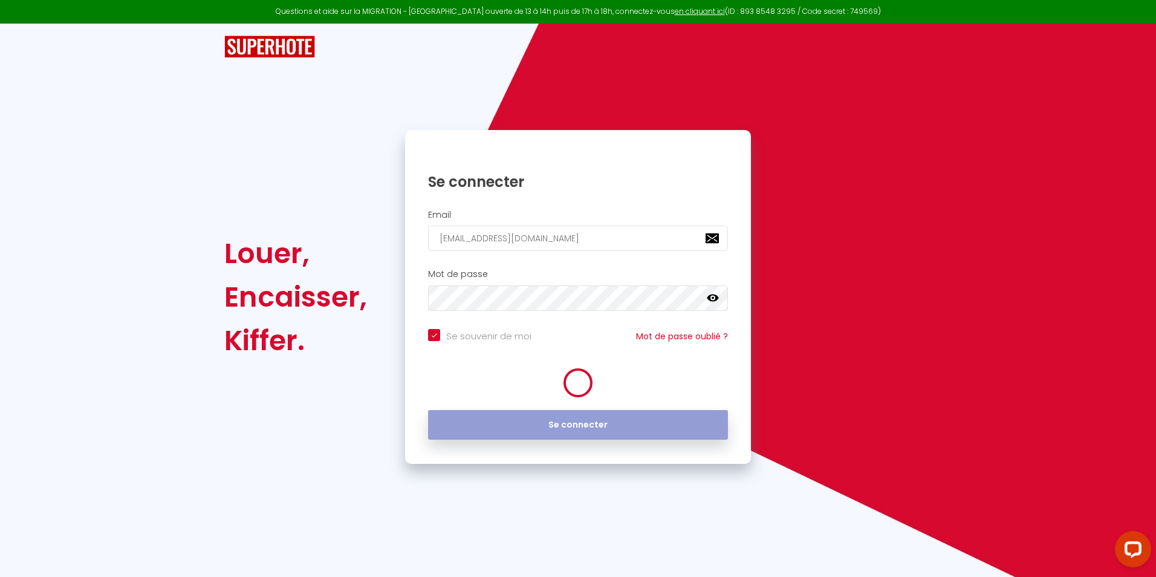 This screenshot has height=577, width=1156. Describe the element at coordinates (296, 253) in the screenshot. I see `div: Louer,` at that location.